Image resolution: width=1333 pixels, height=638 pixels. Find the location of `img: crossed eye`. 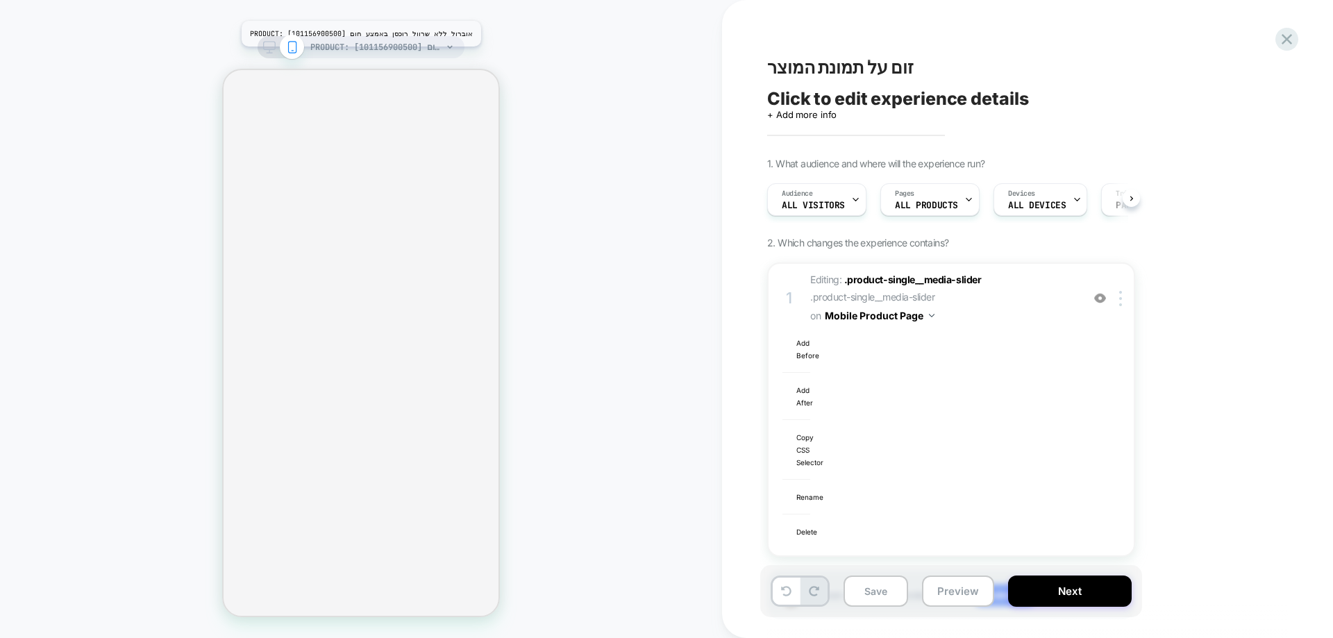

img: crossed eye is located at coordinates (1100, 298).